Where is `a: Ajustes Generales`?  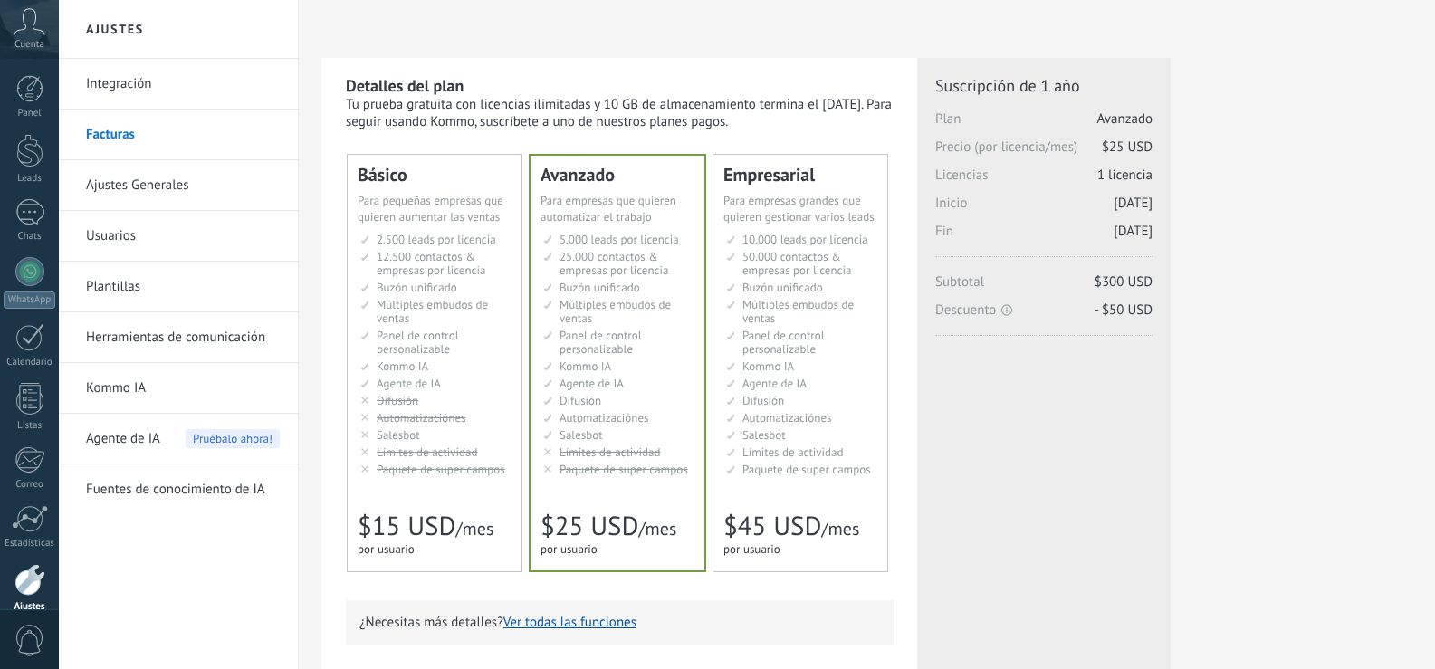 a: Ajustes Generales is located at coordinates (183, 186).